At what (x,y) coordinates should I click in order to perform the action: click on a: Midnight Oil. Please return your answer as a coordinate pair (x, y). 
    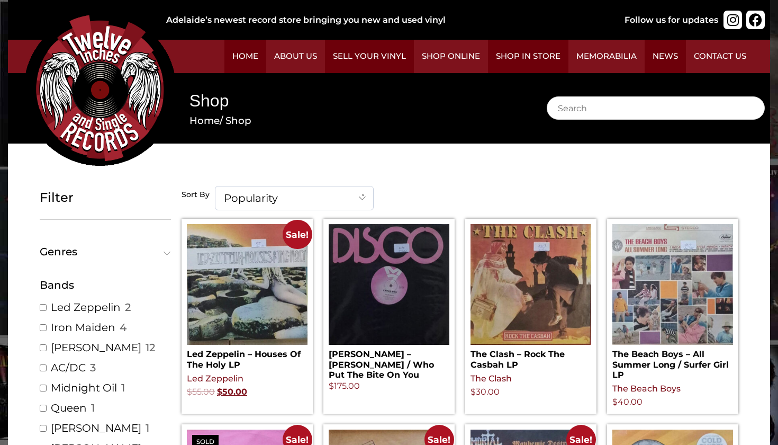
    Looking at the image, I should click on (84, 388).